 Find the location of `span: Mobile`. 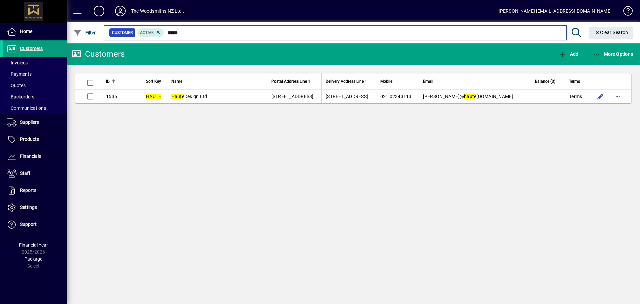

span: Mobile is located at coordinates (387, 81).